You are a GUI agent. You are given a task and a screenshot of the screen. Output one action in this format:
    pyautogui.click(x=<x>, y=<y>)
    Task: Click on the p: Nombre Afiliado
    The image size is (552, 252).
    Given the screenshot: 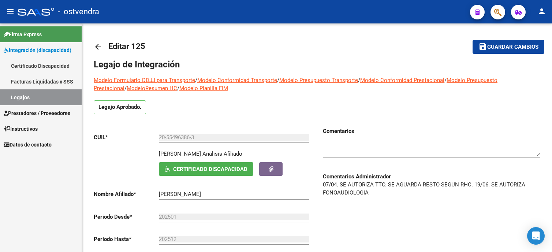 What is the action you would take?
    pyautogui.click(x=126, y=194)
    